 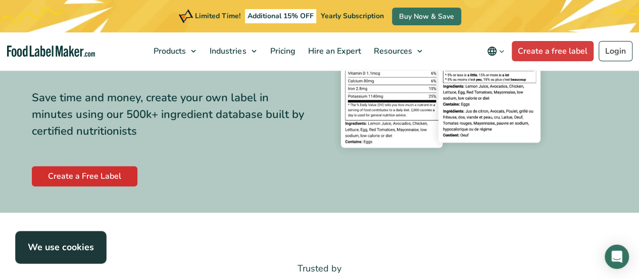 What do you see at coordinates (61, 247) in the screenshot?
I see `strong: We use cookies` at bounding box center [61, 247].